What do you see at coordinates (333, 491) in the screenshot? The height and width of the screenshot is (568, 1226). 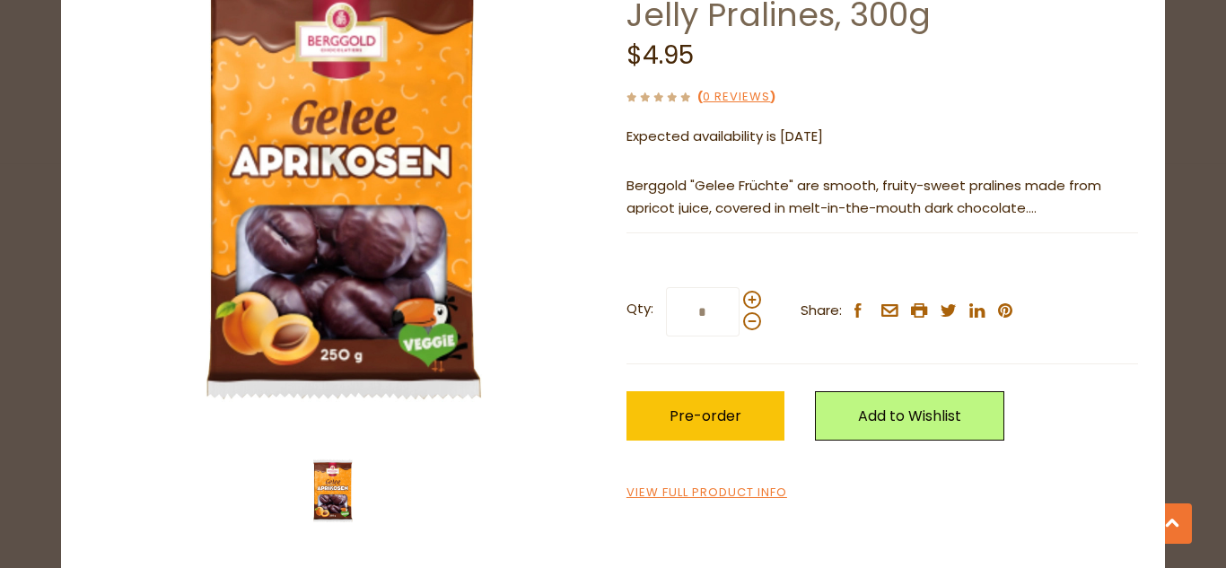 I see `img: Berggold Chocolate Apricot Jelly Pralines` at bounding box center [333, 491].